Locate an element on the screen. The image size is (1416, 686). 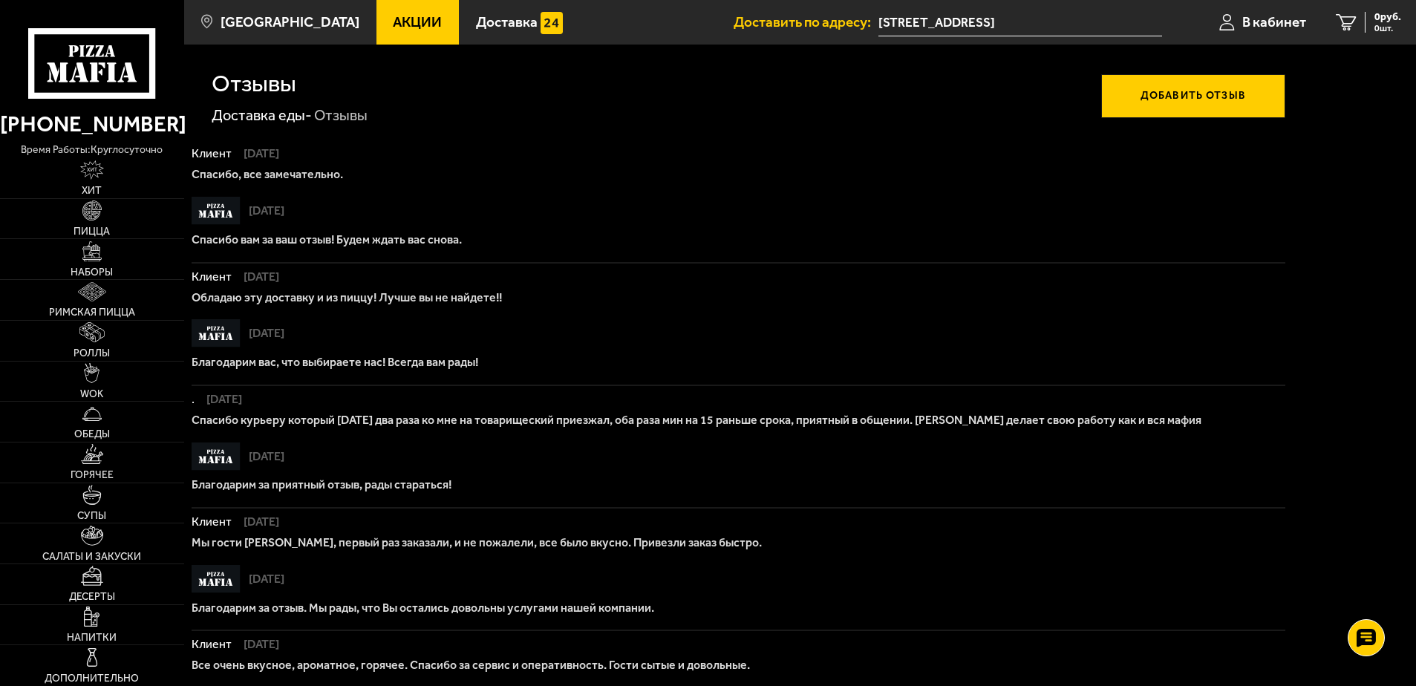
span: В кабинет is located at coordinates (1274, 22).